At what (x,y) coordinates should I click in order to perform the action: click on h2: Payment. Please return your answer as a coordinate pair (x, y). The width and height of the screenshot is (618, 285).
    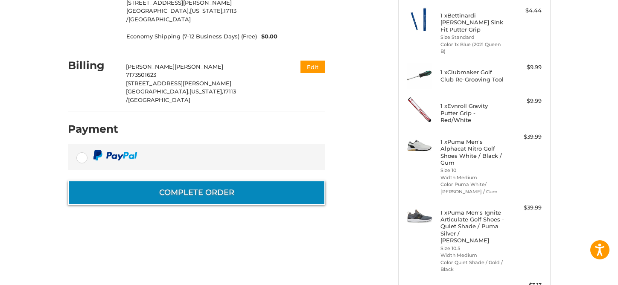
    Looking at the image, I should click on (93, 129).